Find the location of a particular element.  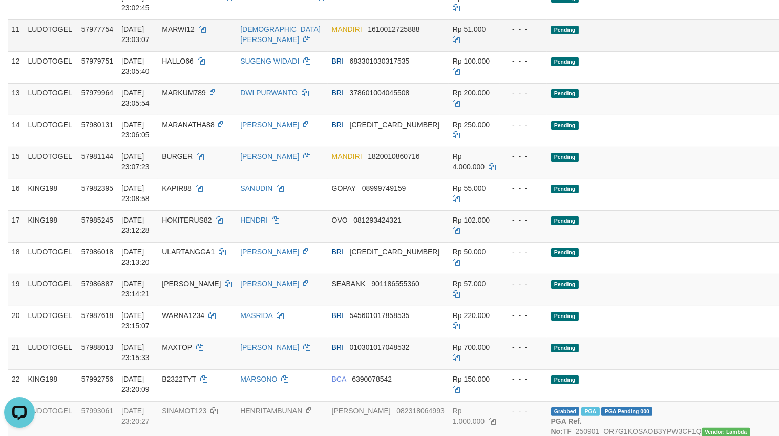

span: Copy 08999749159 to clipboard is located at coordinates (384, 188).